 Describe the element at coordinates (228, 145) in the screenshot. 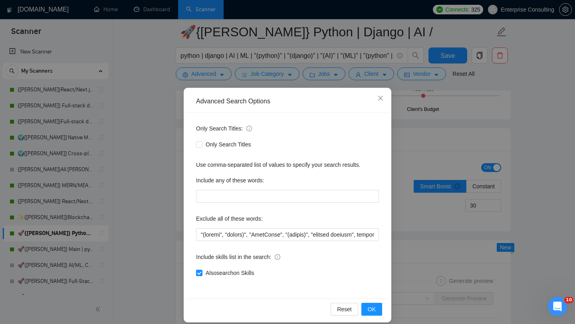

I see `span: Only Search Titles` at that location.